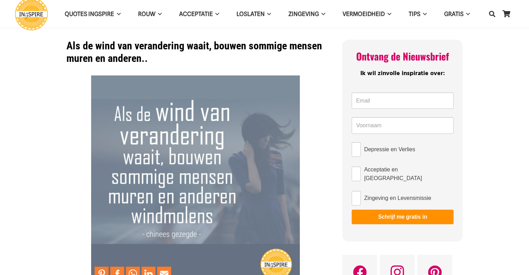 The width and height of the screenshot is (529, 275). Describe the element at coordinates (254, 14) in the screenshot. I see `a: LoslatenLoslaten Menu` at that location.